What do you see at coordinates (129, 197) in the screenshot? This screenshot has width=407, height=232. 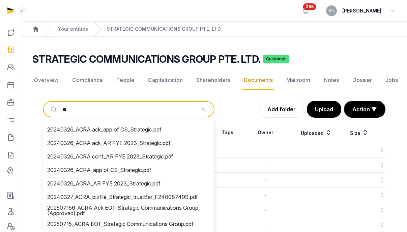 I see `li: 20240327_ACRA_bizfile_Strategic_trustBar_F240087409.pdf` at bounding box center [129, 197].